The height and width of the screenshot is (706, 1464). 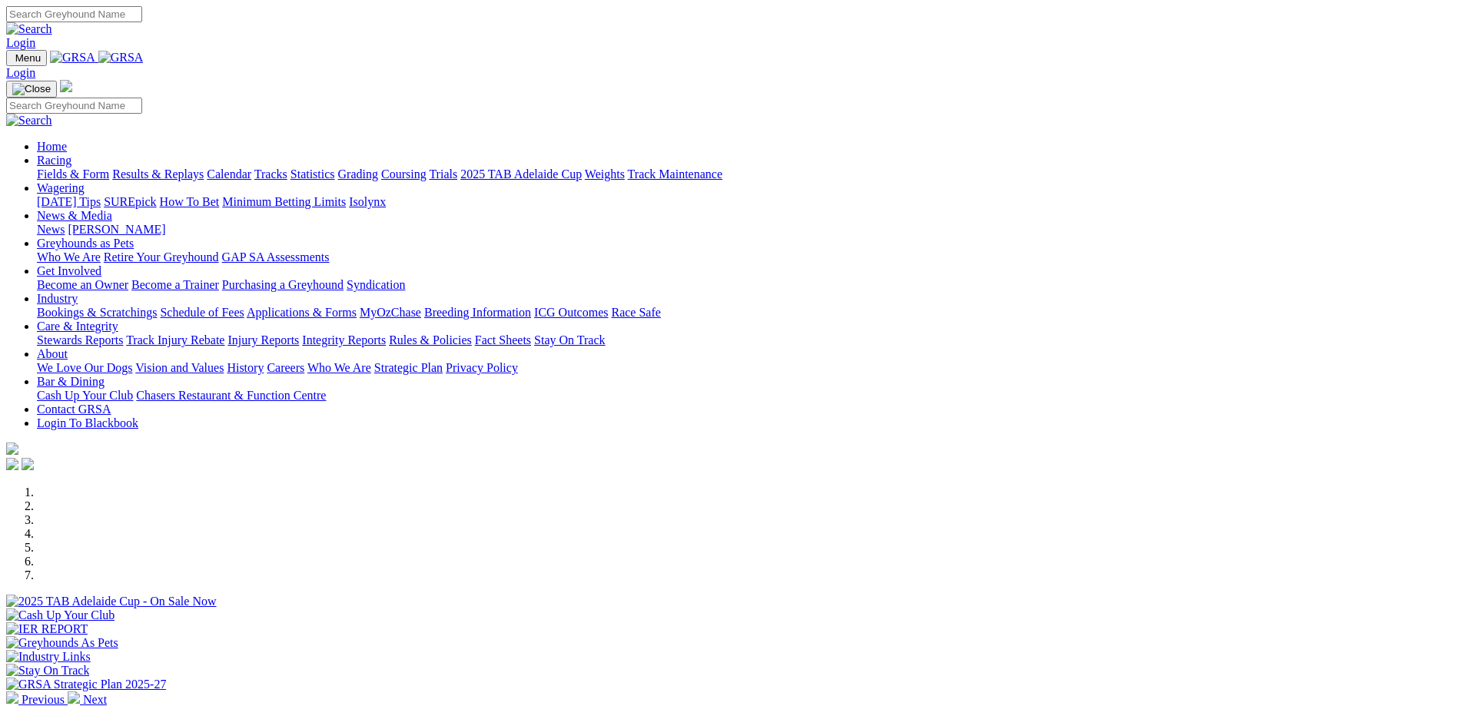 What do you see at coordinates (12, 698) in the screenshot?
I see `img: chevron-left-pager-white.svg` at bounding box center [12, 698].